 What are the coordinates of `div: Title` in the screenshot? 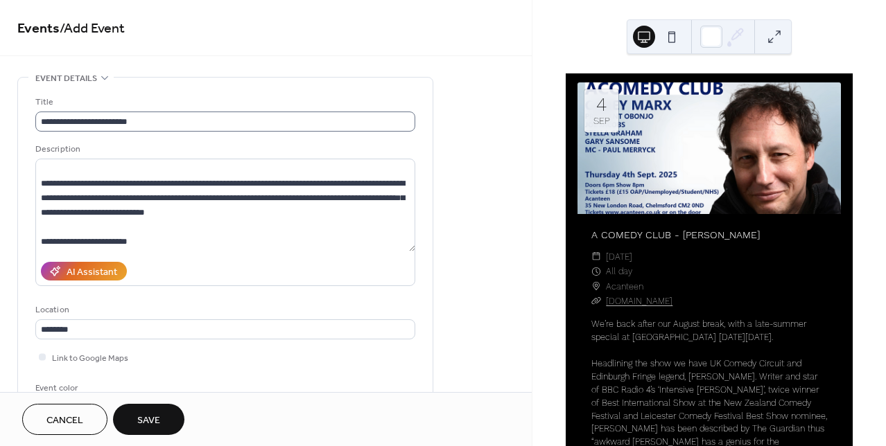 It's located at (224, 102).